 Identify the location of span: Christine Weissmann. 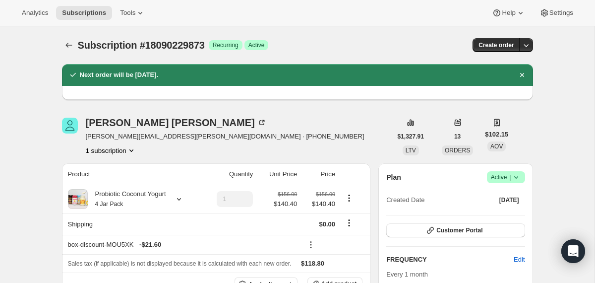
(70, 125).